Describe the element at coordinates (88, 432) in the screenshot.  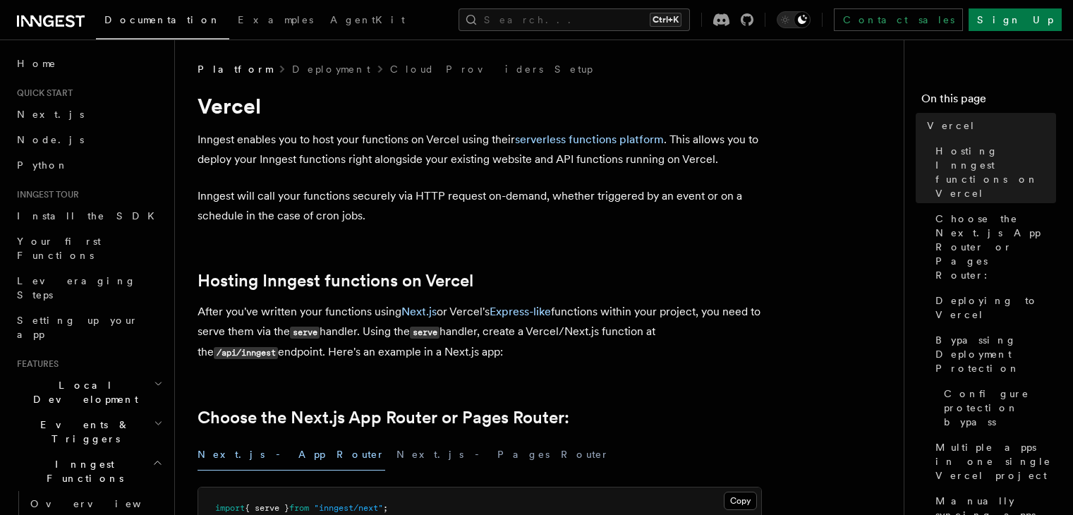
I see `button: Events & Triggers` at that location.